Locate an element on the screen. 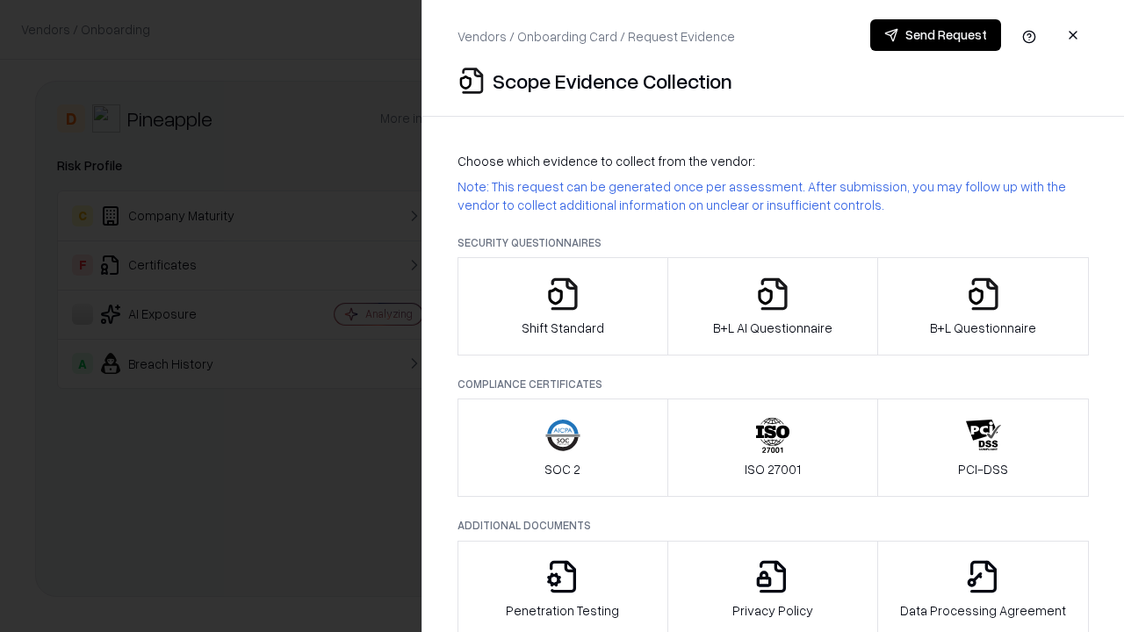  p: ISO 27001 is located at coordinates (773, 469).